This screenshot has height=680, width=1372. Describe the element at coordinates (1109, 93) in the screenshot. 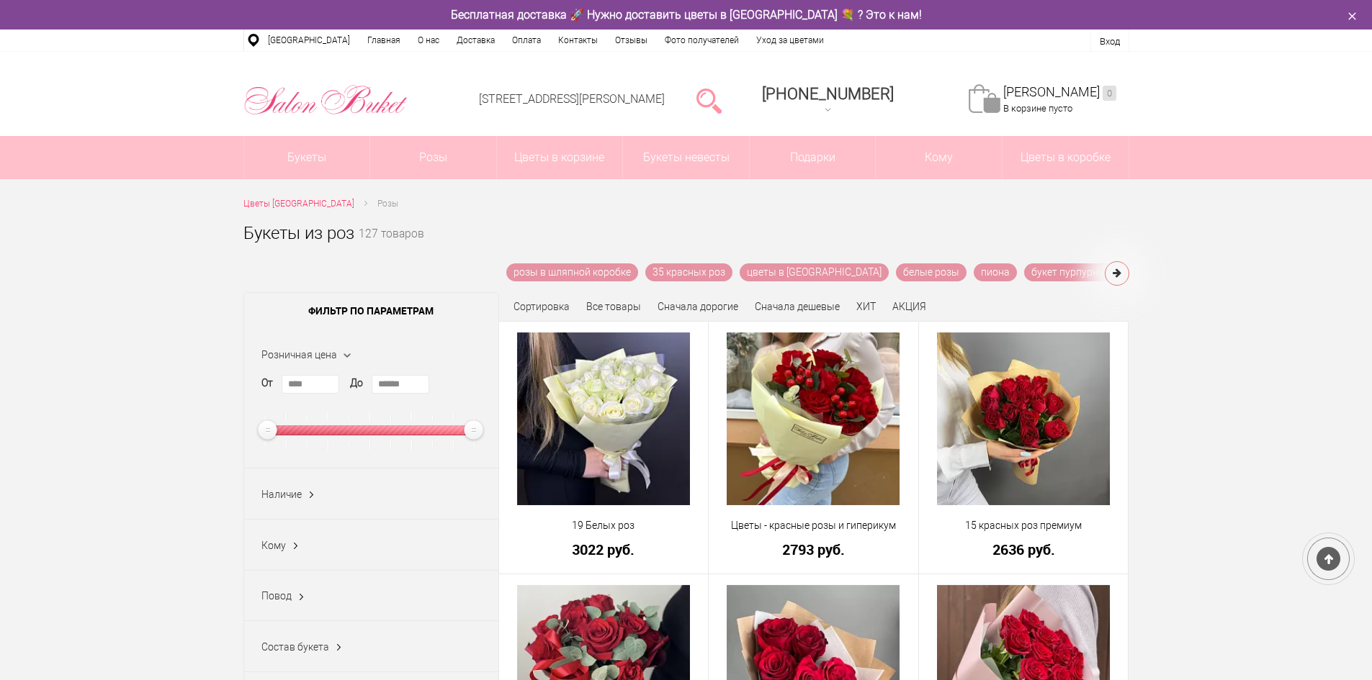

I see `ins: 0` at that location.